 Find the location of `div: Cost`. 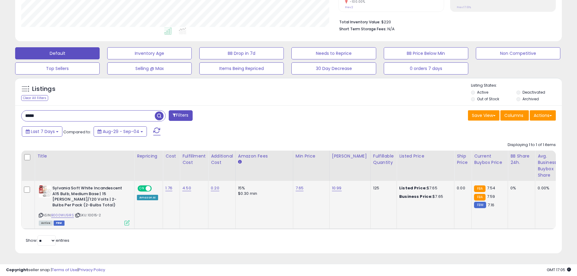

div: Cost is located at coordinates (171, 156).